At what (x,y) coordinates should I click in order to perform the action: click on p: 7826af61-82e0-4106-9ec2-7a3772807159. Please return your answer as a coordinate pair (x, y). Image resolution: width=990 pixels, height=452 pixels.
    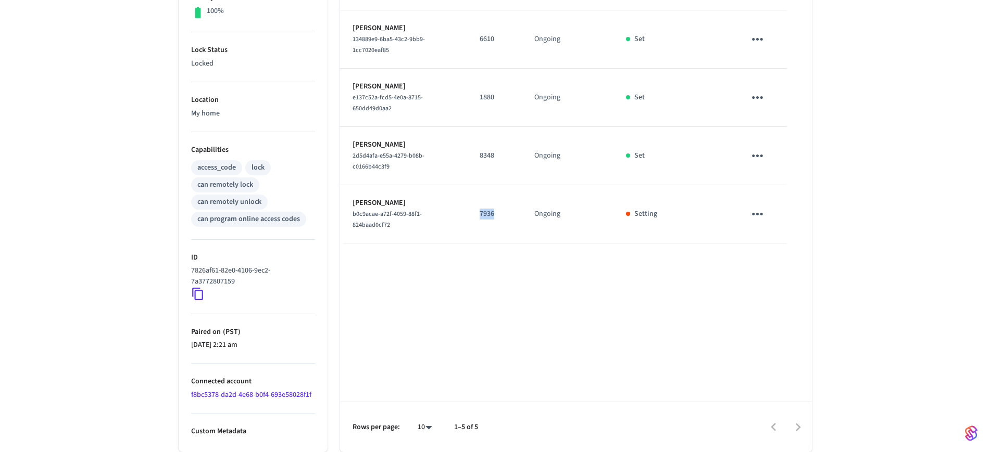
    Looking at the image, I should click on (251, 276).